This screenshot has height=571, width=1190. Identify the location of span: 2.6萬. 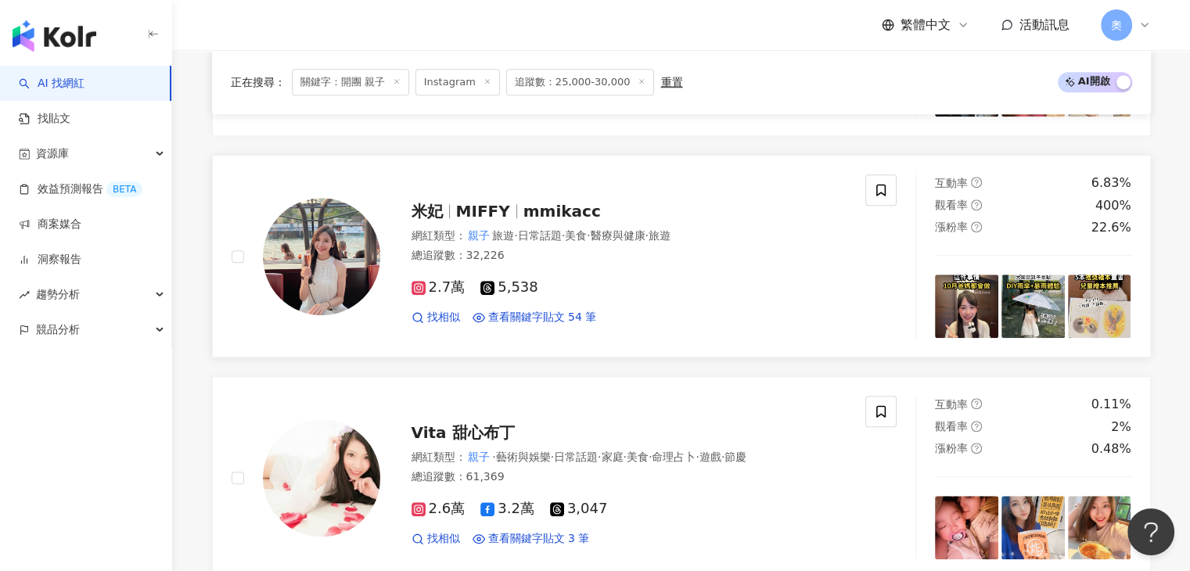
(438, 509).